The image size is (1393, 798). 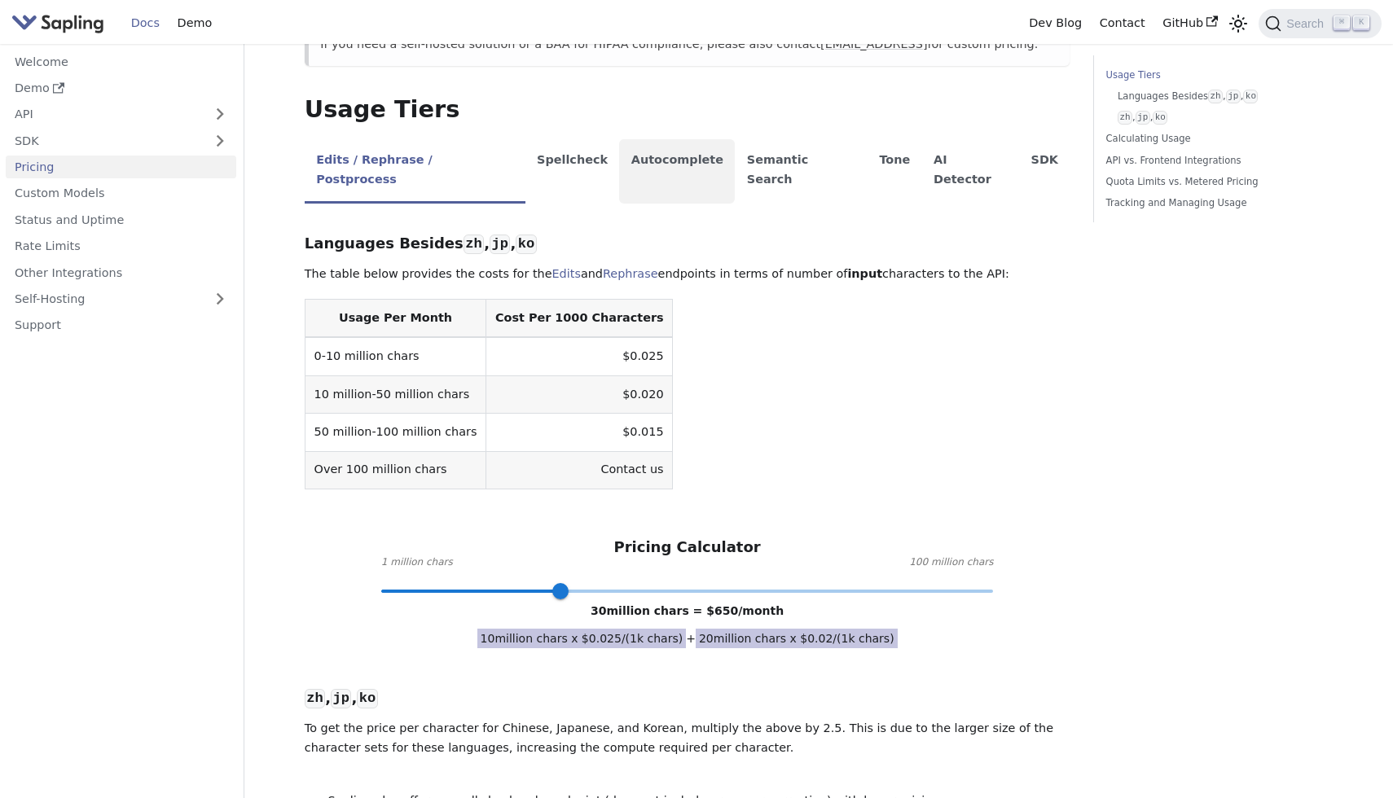 I want to click on th: Usage Per Month, so click(x=395, y=319).